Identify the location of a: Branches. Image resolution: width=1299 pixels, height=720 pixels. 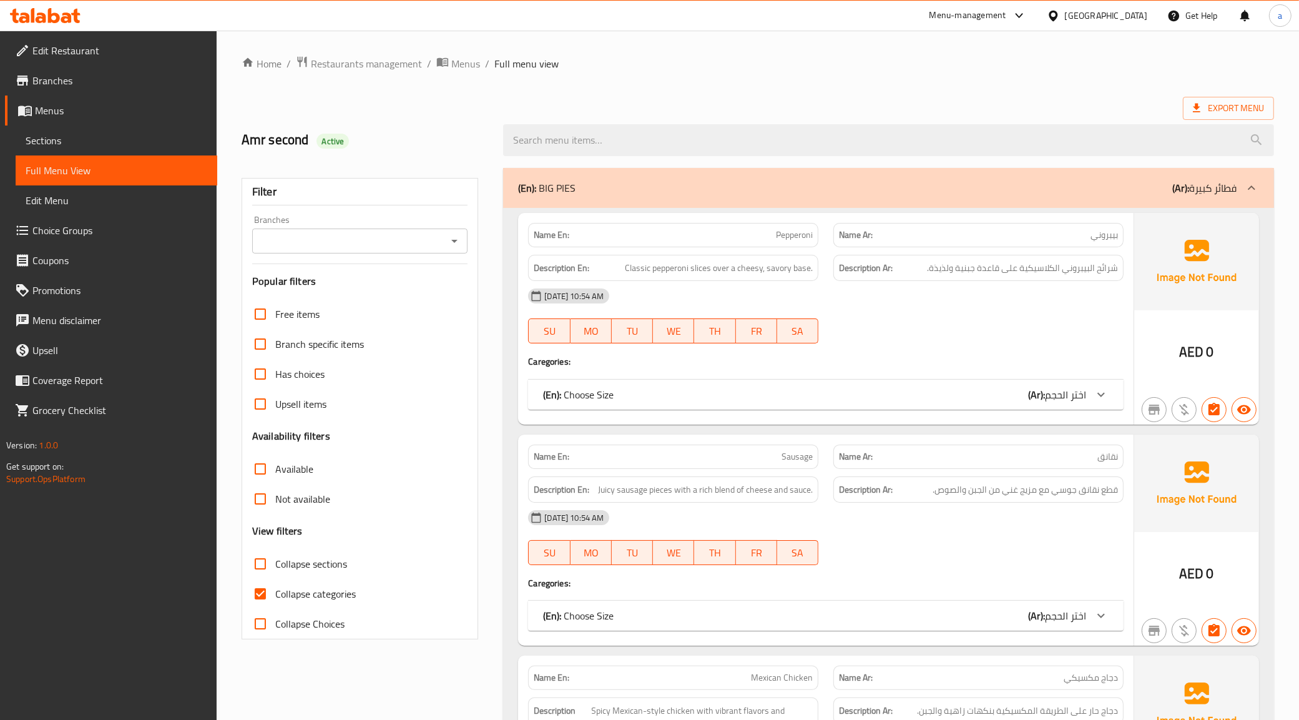
(111, 81).